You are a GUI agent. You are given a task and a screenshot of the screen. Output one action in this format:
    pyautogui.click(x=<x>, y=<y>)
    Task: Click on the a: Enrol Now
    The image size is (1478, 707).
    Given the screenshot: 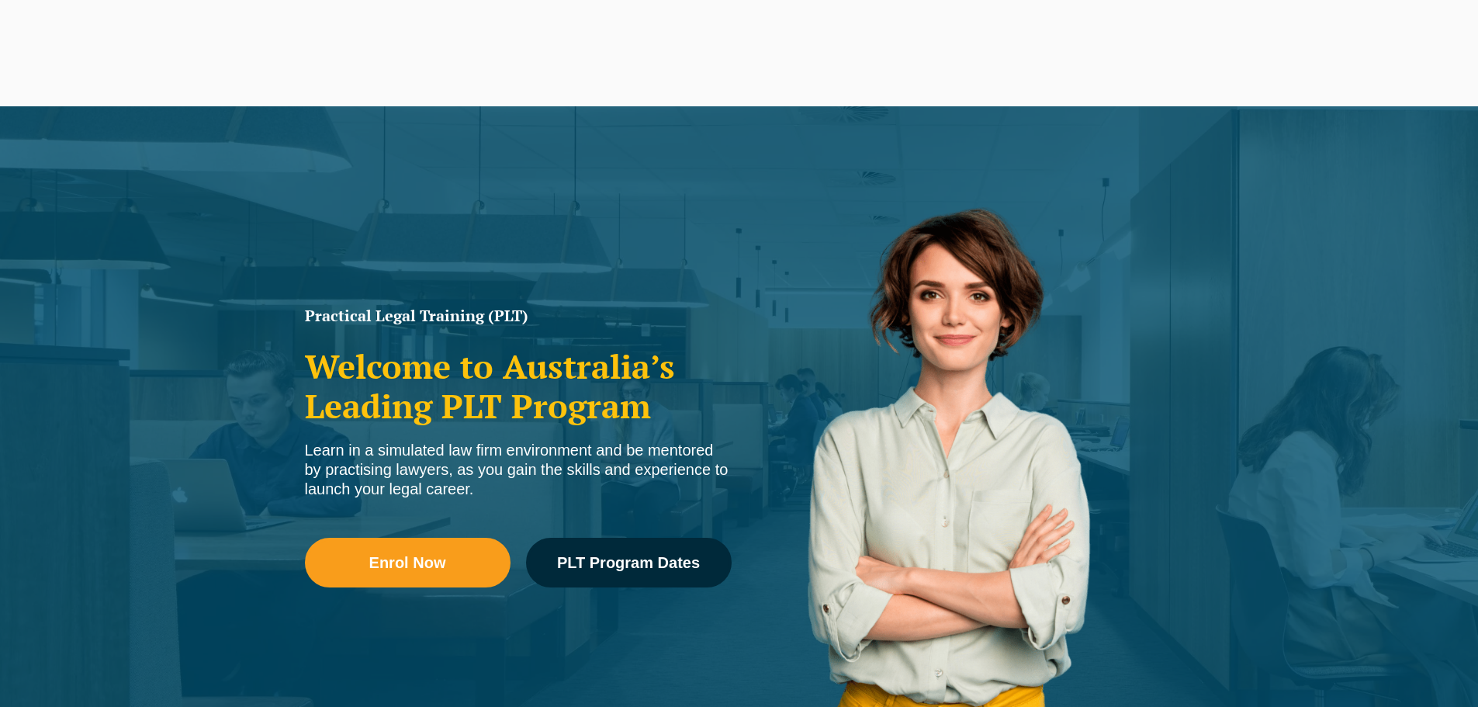 What is the action you would take?
    pyautogui.click(x=407, y=562)
    